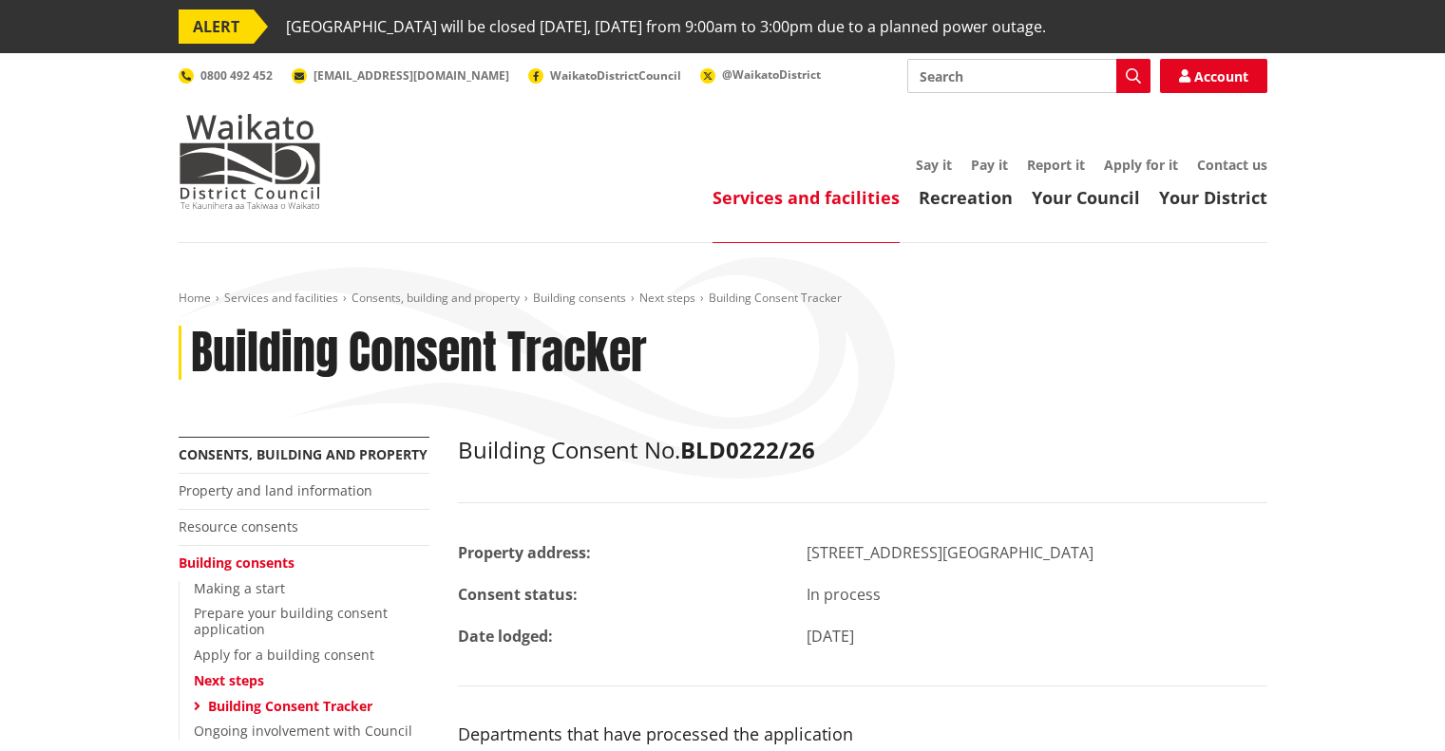 This screenshot has width=1445, height=751. I want to click on a: Apply for a building consent, so click(284, 654).